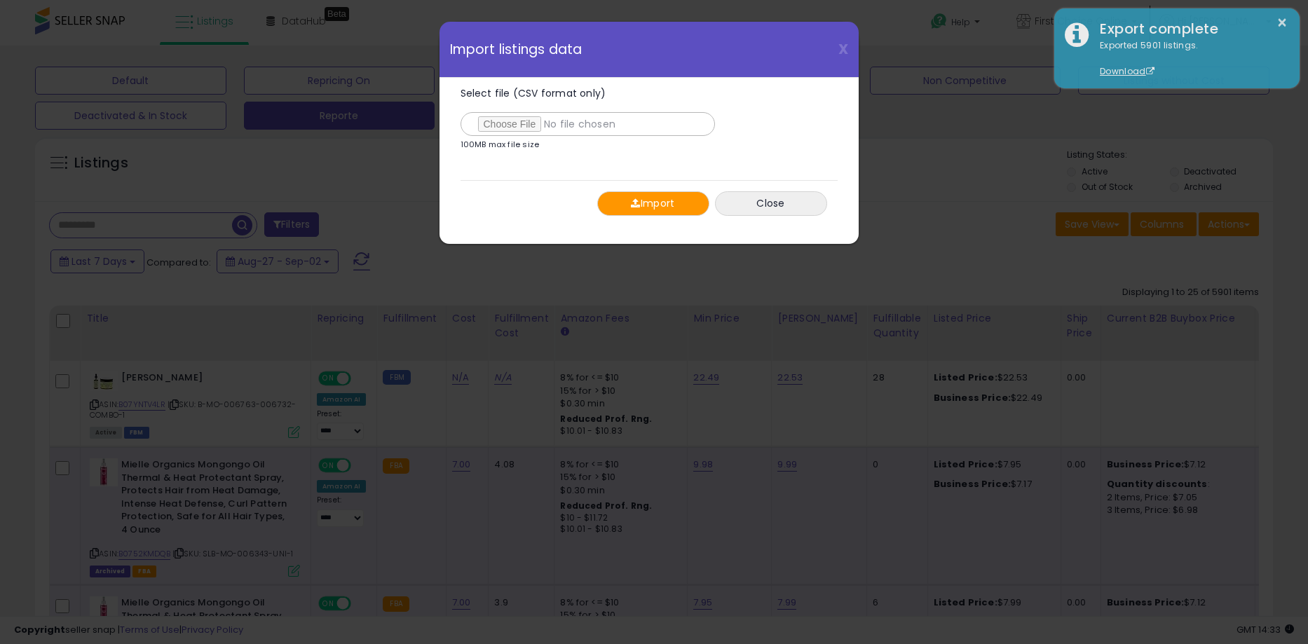 This screenshot has width=1308, height=644. What do you see at coordinates (843, 49) in the screenshot?
I see `span: X` at bounding box center [843, 49].